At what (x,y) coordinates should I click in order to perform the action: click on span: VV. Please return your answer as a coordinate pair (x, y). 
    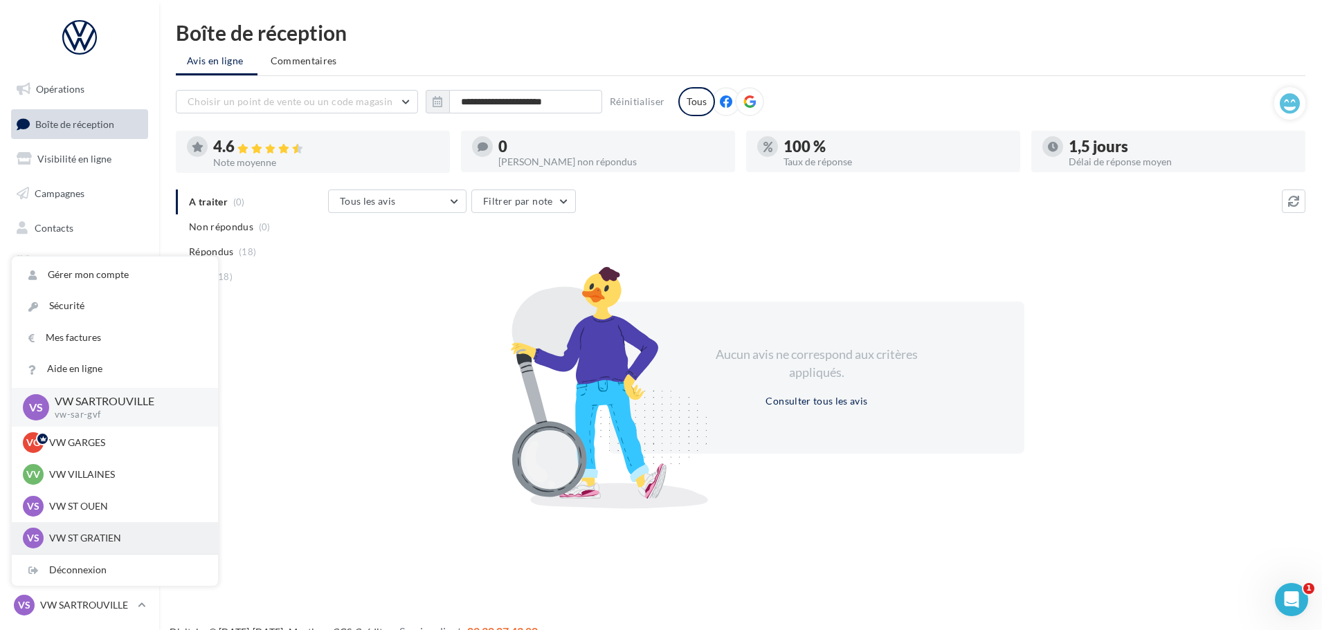
    Looking at the image, I should click on (33, 475).